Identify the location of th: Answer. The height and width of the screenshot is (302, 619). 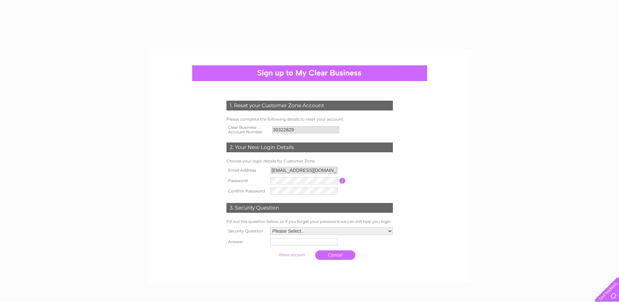
(247, 242).